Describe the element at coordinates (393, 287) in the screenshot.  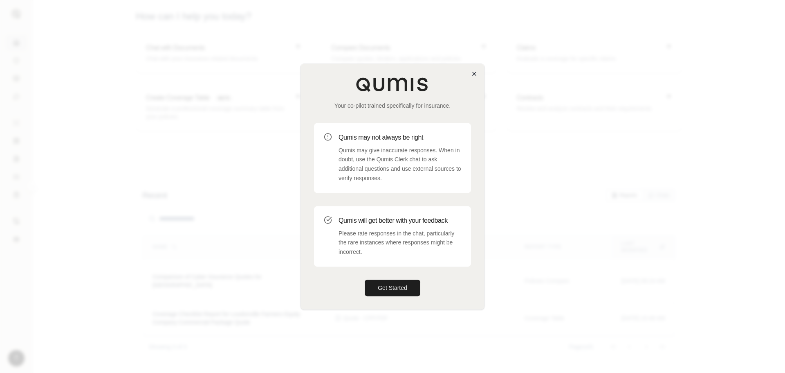
I see `button: Get Started` at that location.